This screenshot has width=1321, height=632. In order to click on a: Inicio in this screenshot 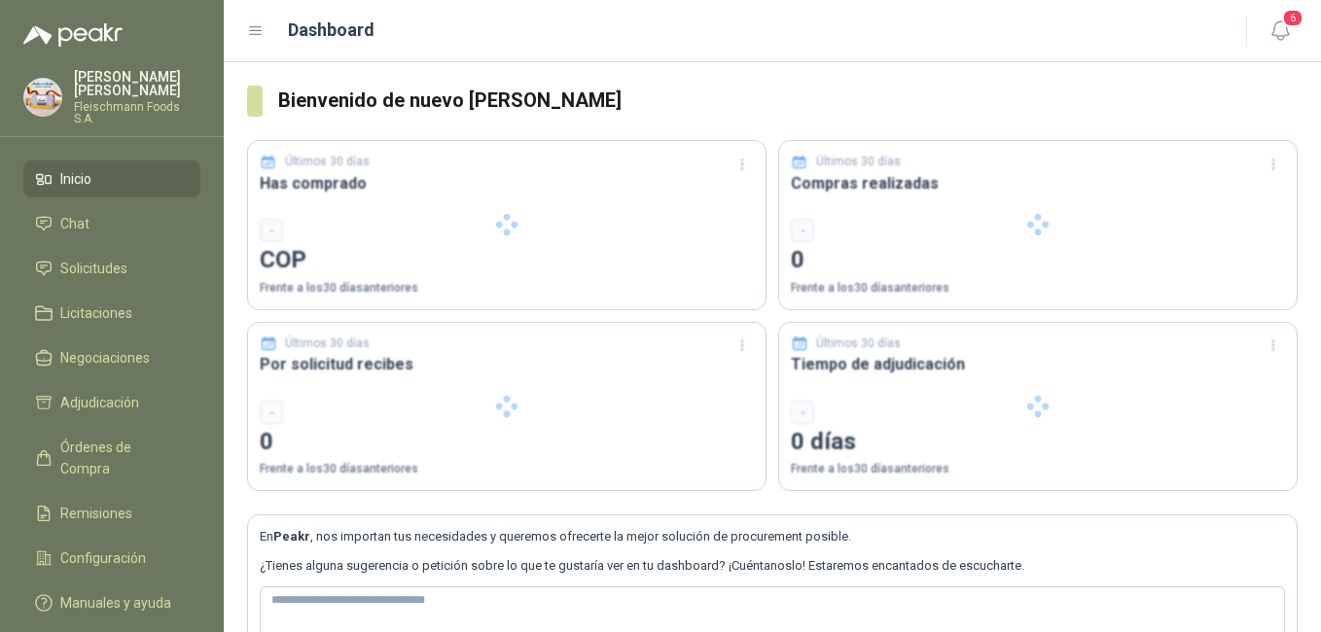, I will do `click(112, 179)`.